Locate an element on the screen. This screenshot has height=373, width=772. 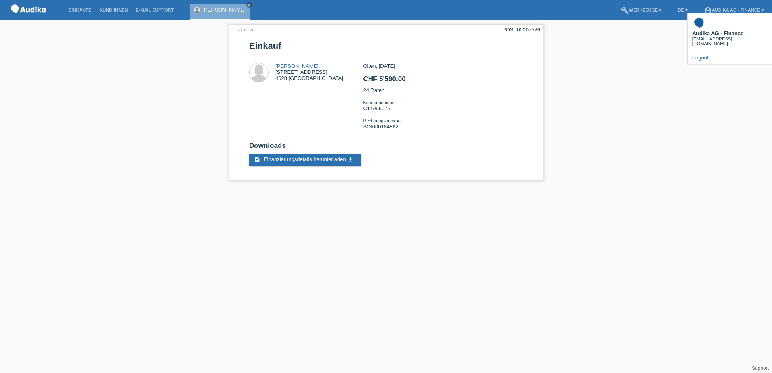
a: Kund*innen is located at coordinates (113, 10).